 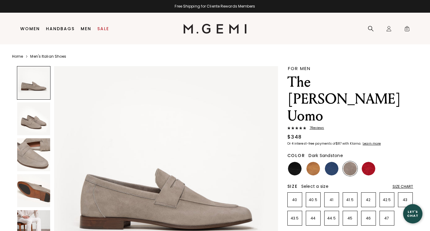 I want to click on p: 43.5, so click(x=295, y=219).